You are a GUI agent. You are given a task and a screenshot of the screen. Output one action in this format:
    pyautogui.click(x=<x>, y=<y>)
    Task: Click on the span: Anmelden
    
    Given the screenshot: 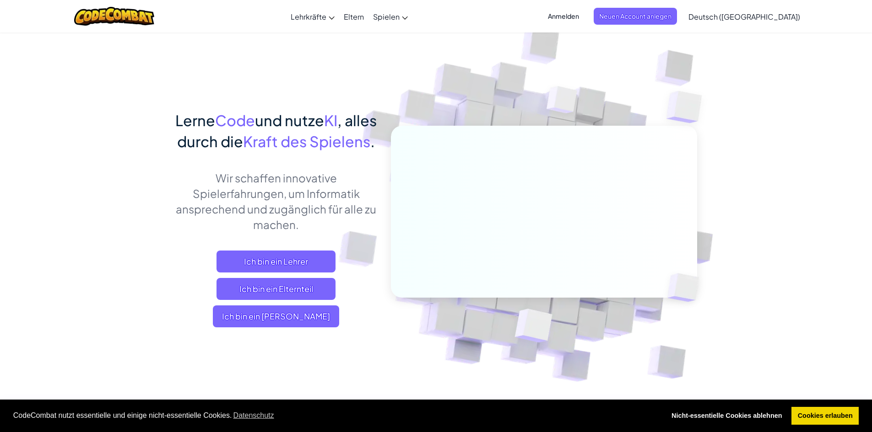 What is the action you would take?
    pyautogui.click(x=563, y=16)
    